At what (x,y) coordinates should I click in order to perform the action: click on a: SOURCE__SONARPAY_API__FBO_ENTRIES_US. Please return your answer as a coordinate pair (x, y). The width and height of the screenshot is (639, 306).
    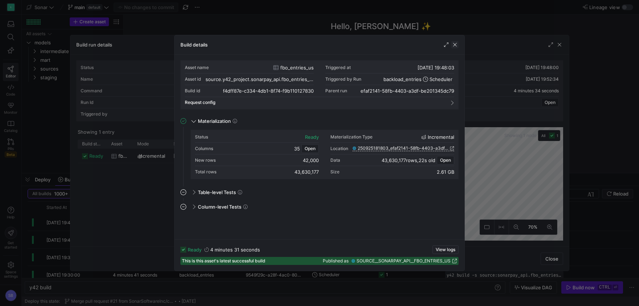
    Looking at the image, I should click on (404, 261).